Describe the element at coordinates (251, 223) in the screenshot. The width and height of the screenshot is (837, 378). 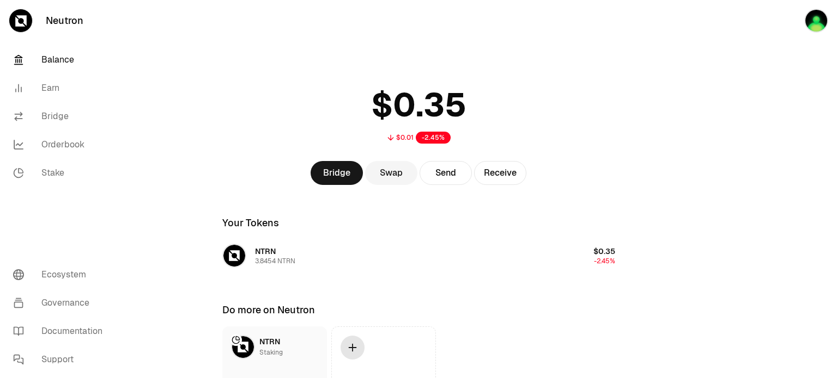
I see `div: Your Tokens` at that location.